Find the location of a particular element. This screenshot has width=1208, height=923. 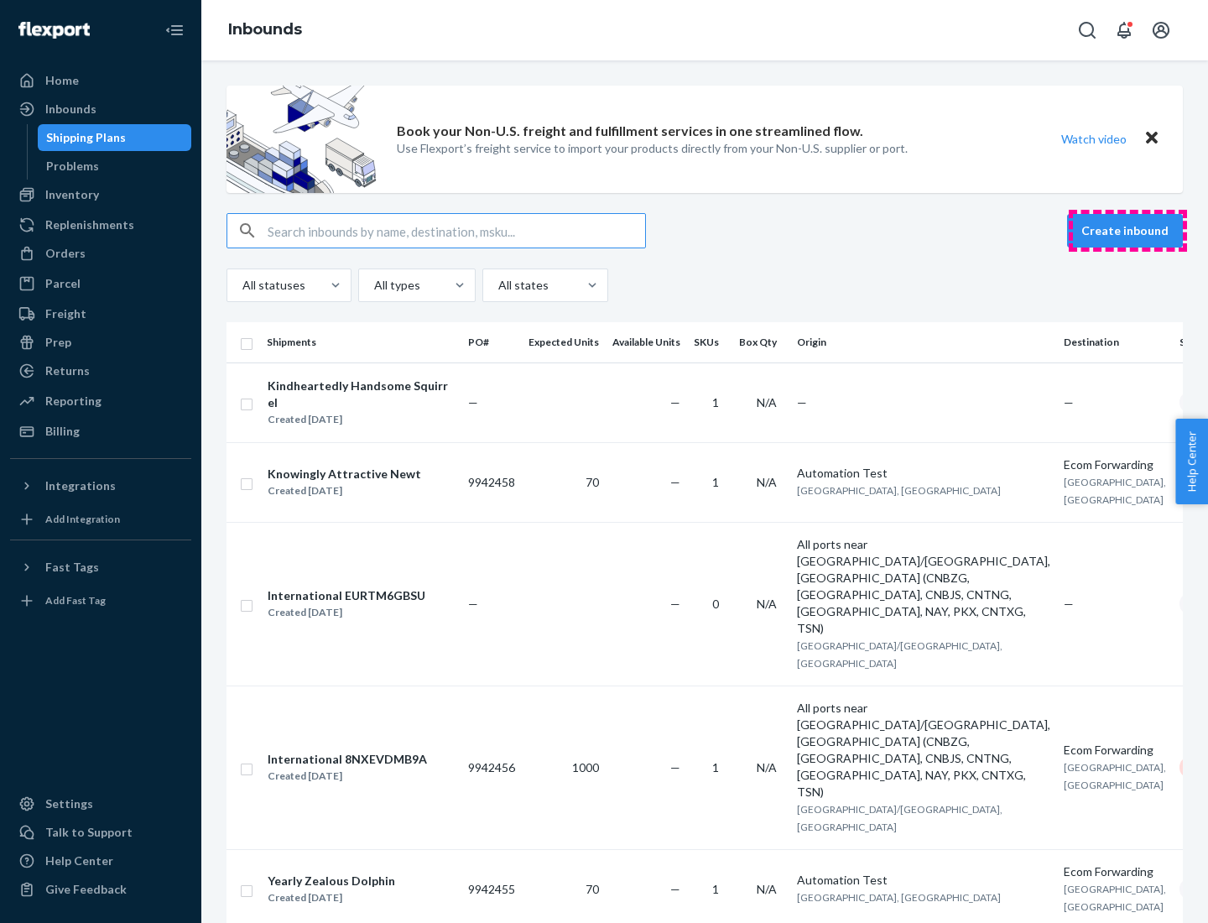

div: Returns is located at coordinates (67, 371).